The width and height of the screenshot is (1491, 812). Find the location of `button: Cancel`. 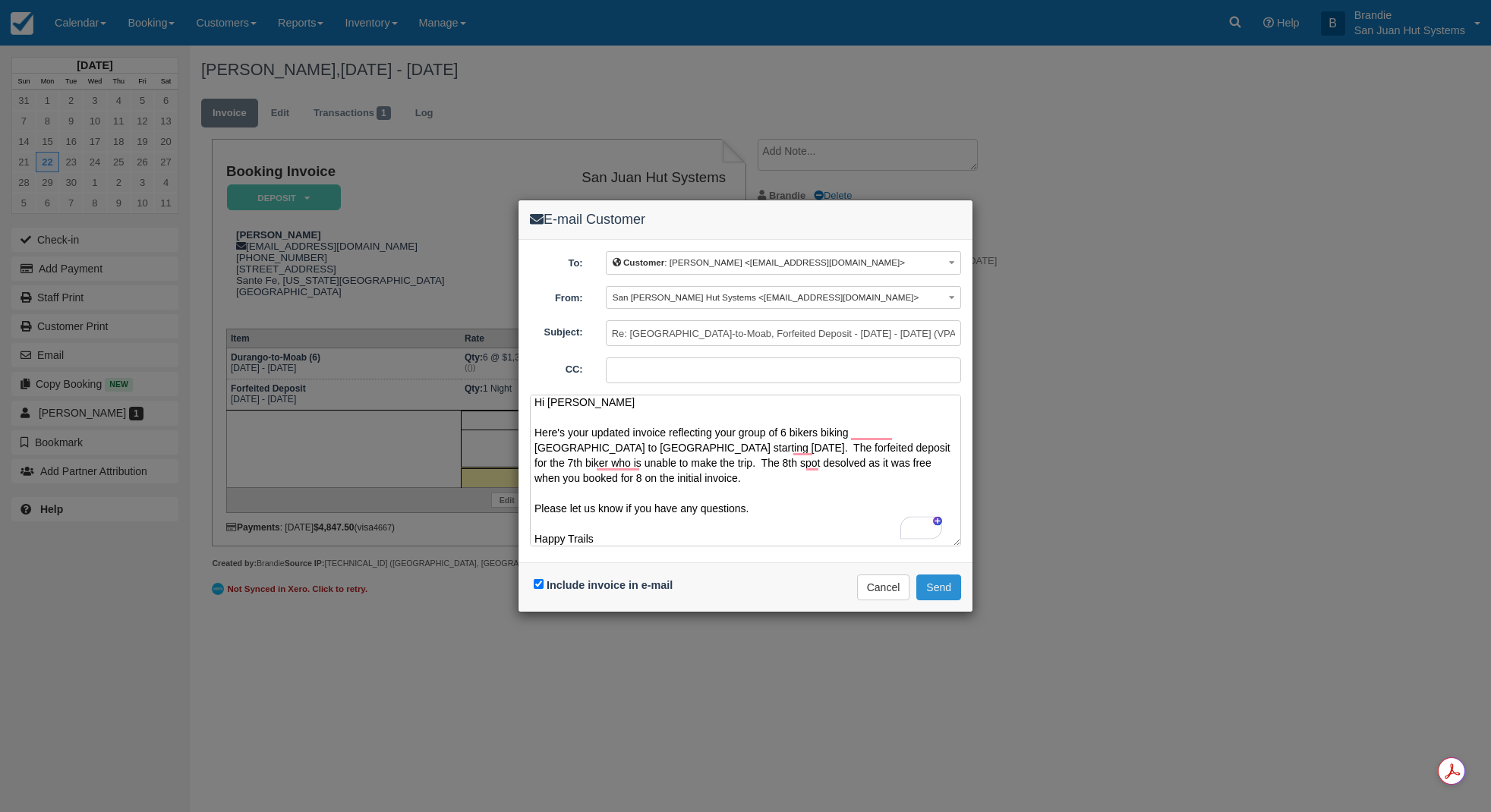

button: Cancel is located at coordinates (883, 587).